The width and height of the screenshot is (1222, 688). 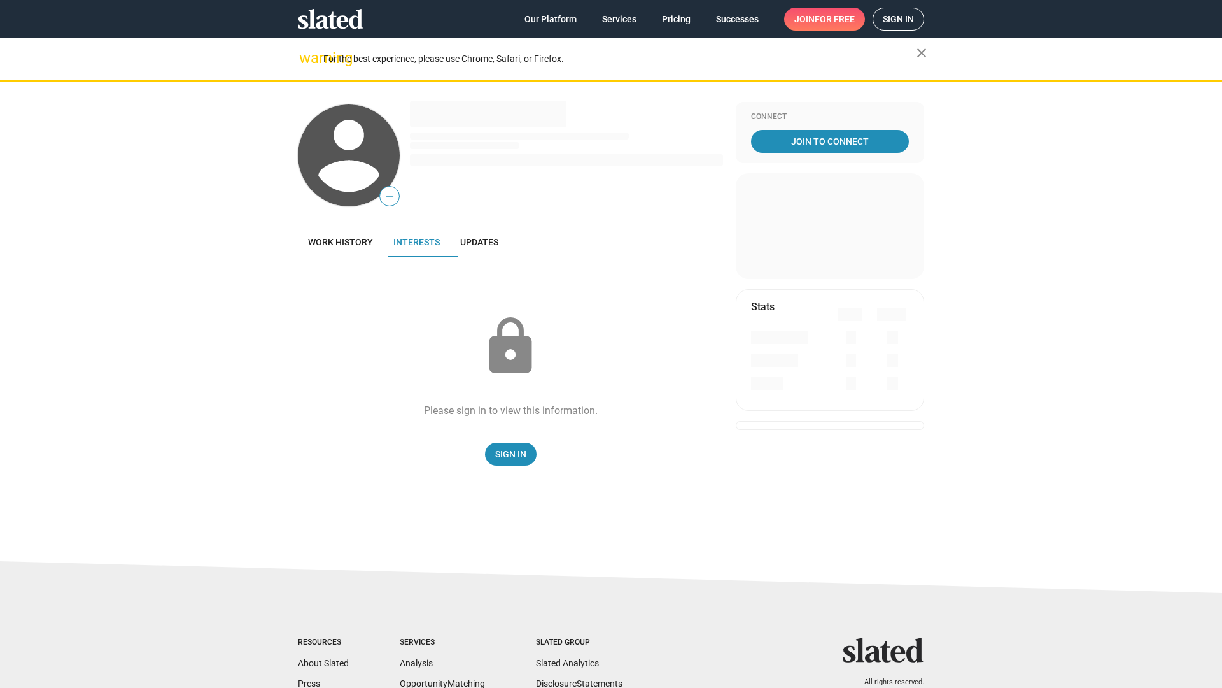 What do you see at coordinates (737, 19) in the screenshot?
I see `a: Successes` at bounding box center [737, 19].